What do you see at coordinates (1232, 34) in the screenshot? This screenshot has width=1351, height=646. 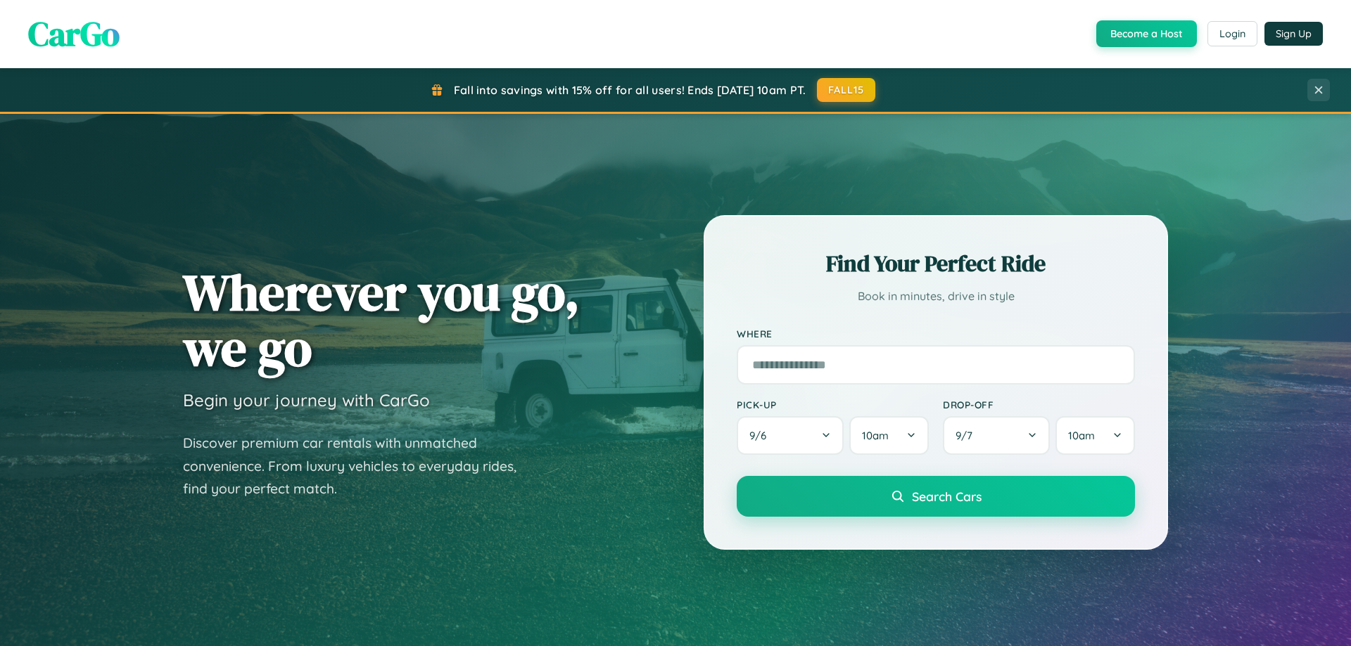 I see `button: Login` at bounding box center [1232, 34].